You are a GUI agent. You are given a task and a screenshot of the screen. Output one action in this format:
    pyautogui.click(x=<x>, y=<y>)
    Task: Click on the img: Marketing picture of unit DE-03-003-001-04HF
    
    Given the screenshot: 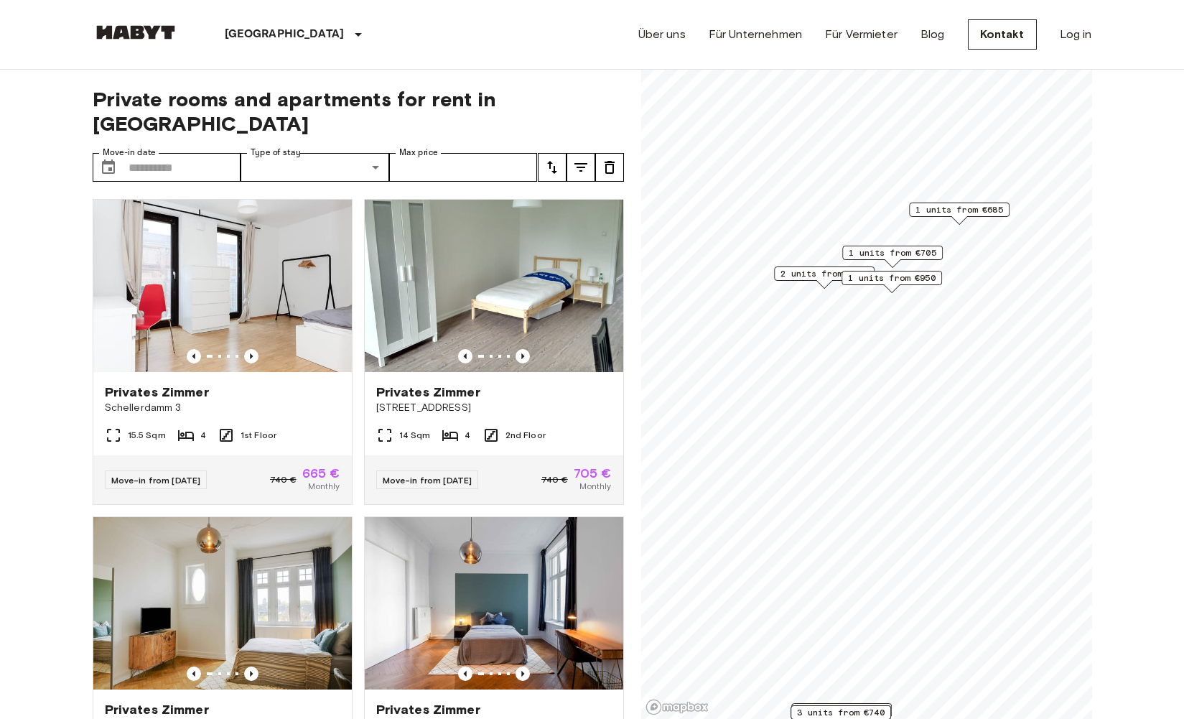 What is the action you would take?
    pyautogui.click(x=494, y=603)
    